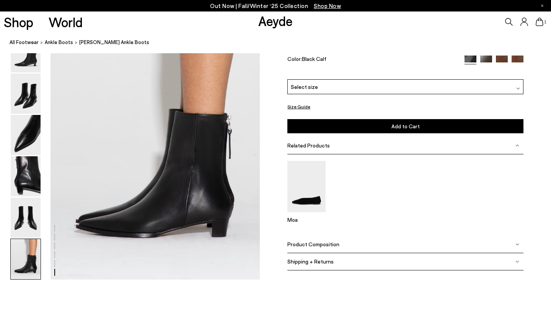 This screenshot has width=551, height=311. Describe the element at coordinates (26, 135) in the screenshot. I see `img: Harriet Pointed Ankle Boots - Image 3` at that location.